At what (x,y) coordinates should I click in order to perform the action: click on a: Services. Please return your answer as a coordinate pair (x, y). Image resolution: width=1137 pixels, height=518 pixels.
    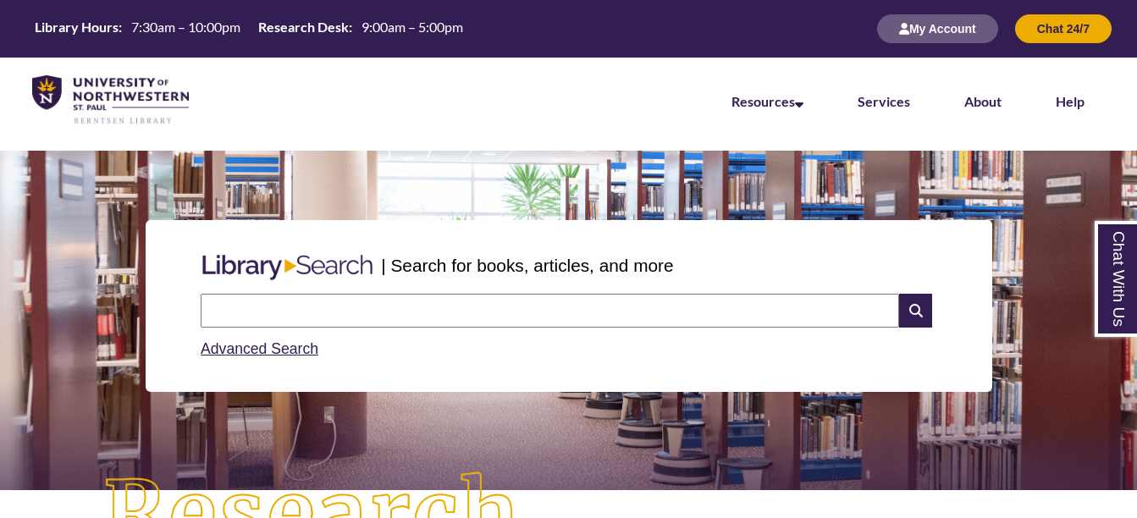
    Looking at the image, I should click on (884, 101).